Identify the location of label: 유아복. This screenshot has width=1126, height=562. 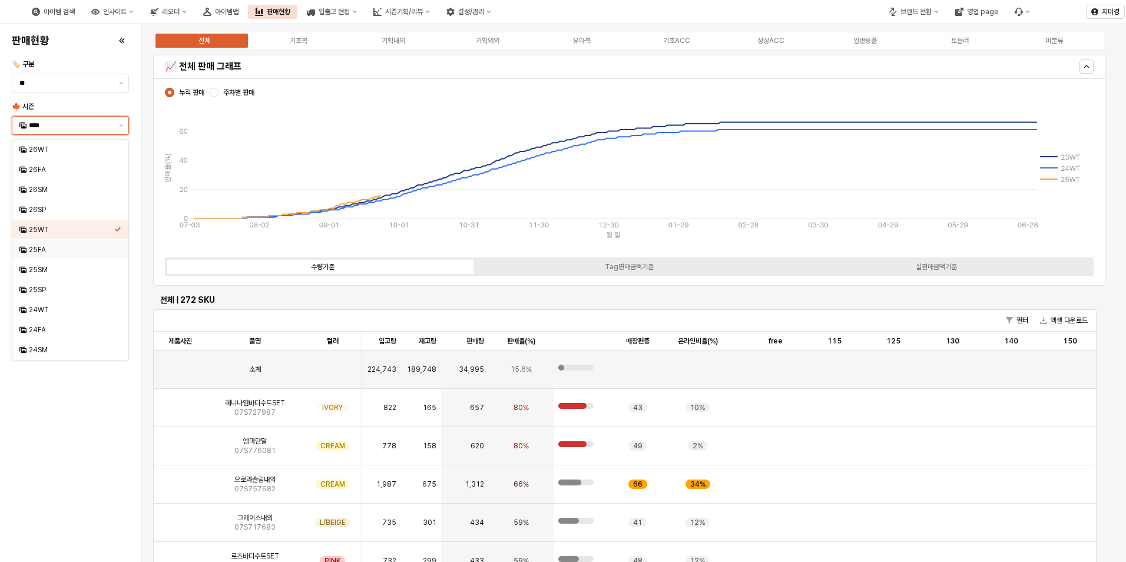
(582, 41).